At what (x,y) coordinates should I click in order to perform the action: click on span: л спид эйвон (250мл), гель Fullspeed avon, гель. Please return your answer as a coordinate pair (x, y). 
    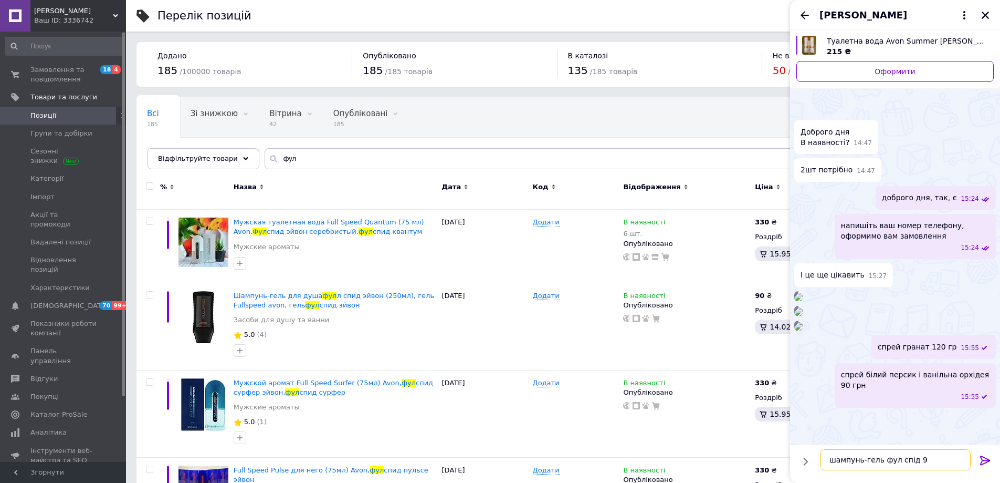
    Looking at the image, I should click on (334, 300).